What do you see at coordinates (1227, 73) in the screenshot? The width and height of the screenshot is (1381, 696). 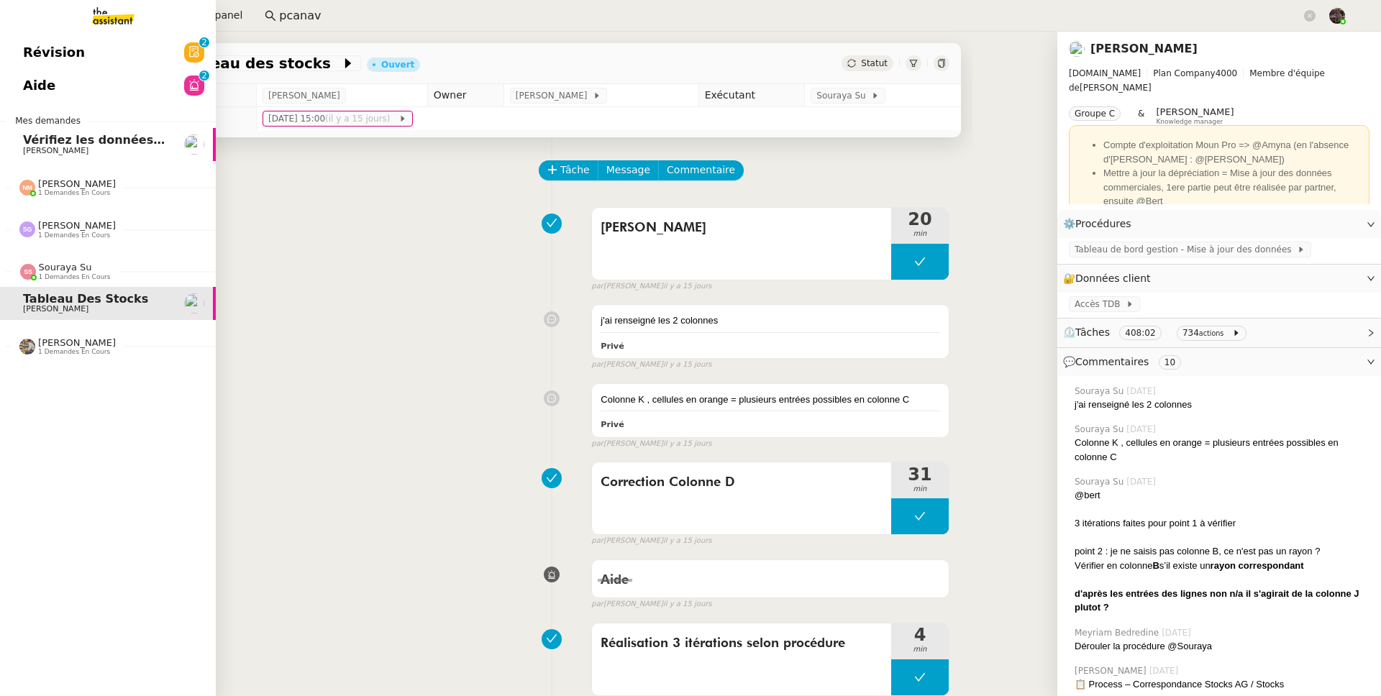 I see `span: 4000` at bounding box center [1227, 73].